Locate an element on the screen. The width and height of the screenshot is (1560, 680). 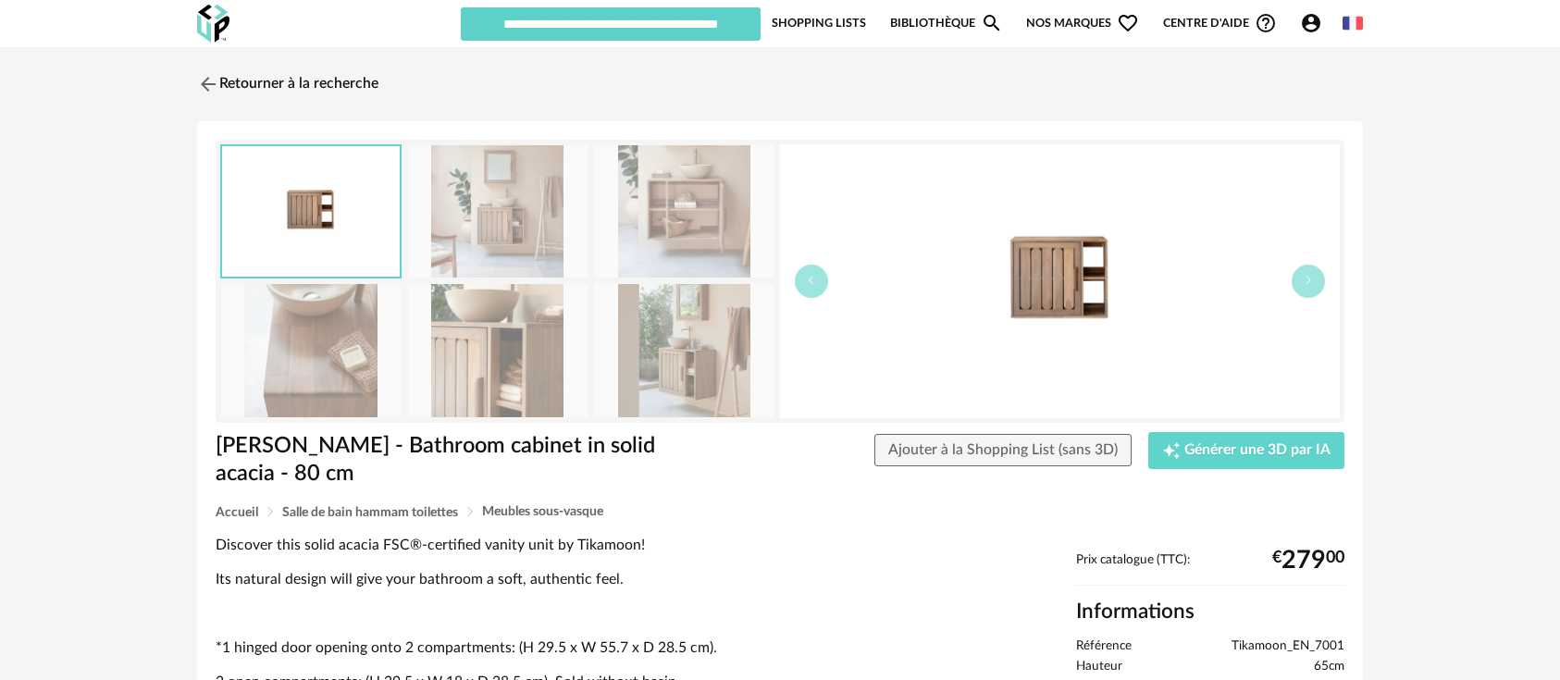
span: 65cm is located at coordinates (1329, 667).